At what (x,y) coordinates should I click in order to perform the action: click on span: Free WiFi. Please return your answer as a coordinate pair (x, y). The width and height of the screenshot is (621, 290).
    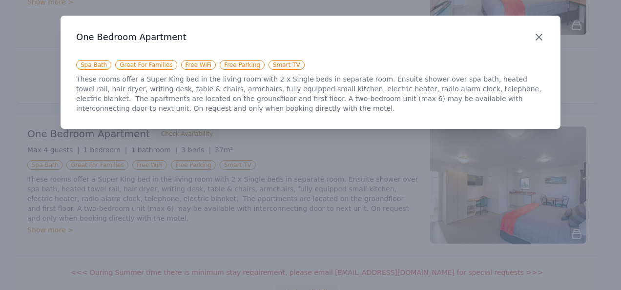
    Looking at the image, I should click on (199, 65).